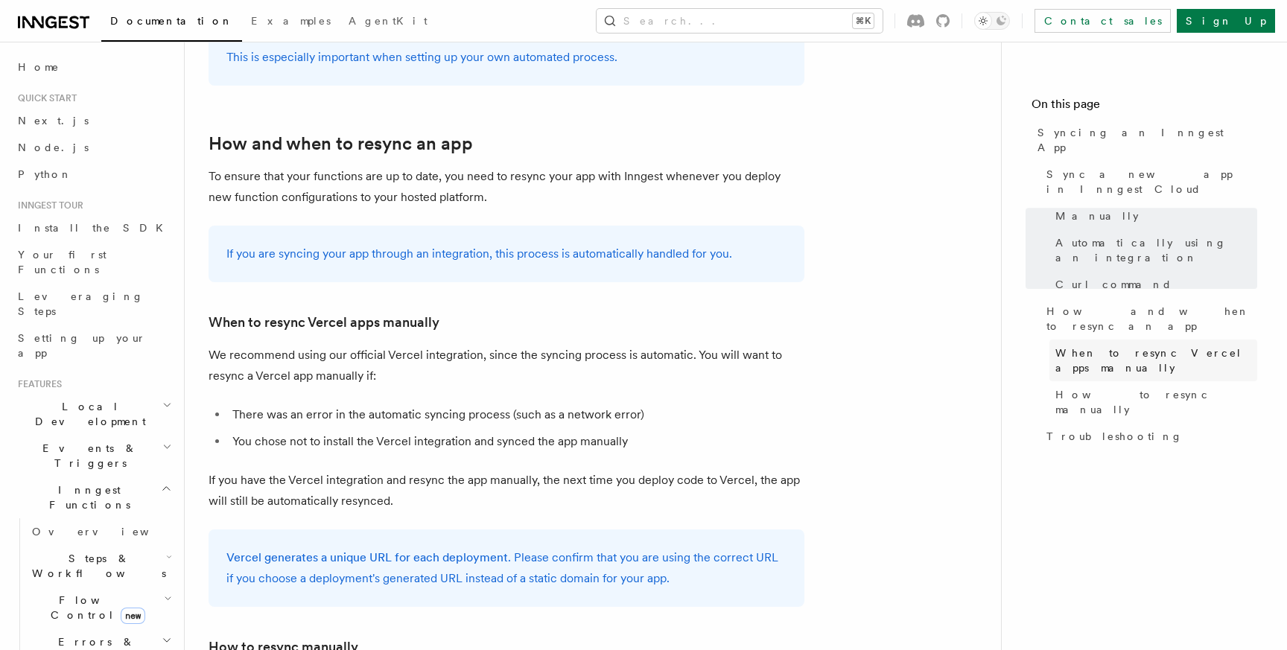  I want to click on span: How and when to resync an app, so click(1152, 319).